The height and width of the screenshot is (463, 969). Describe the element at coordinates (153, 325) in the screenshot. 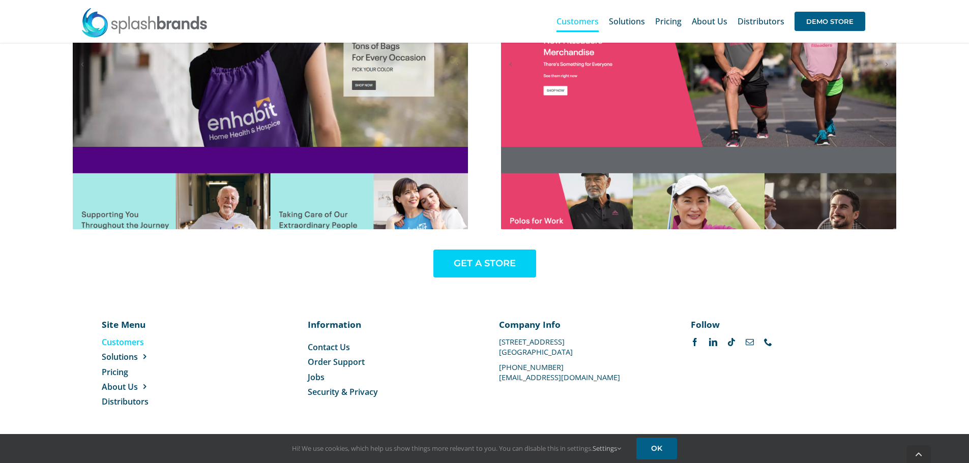

I see `p: Site Menu` at that location.